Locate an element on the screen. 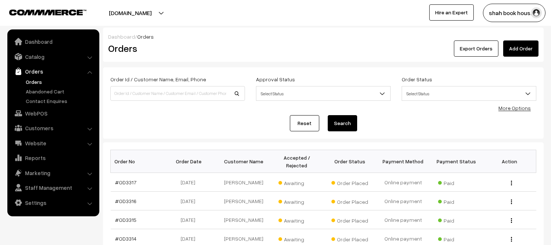 This screenshot has height=245, width=551. a: Add Order is located at coordinates (521, 49).